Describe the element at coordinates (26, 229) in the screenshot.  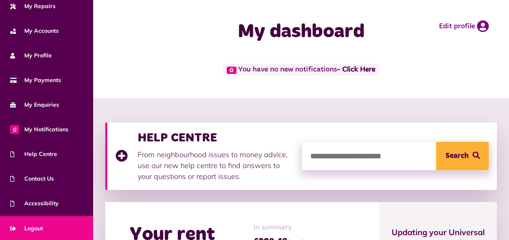
I see `span: Logout` at that location.